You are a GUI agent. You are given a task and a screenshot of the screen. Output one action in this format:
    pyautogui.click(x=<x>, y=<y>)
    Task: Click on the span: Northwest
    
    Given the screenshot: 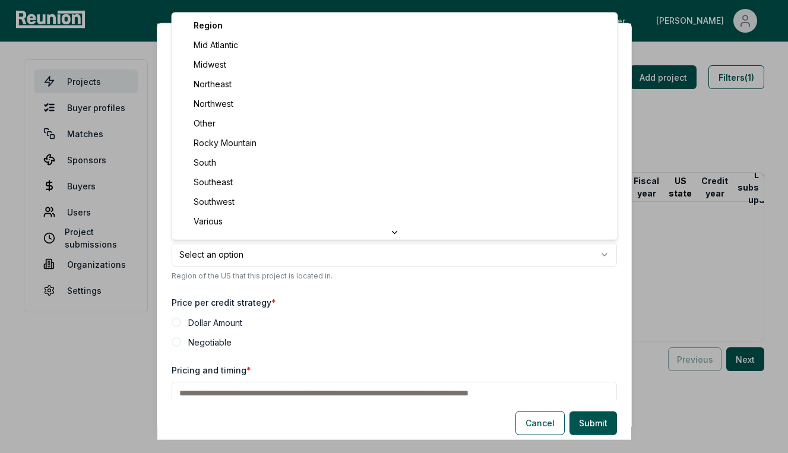 What is the action you would take?
    pyautogui.click(x=213, y=103)
    